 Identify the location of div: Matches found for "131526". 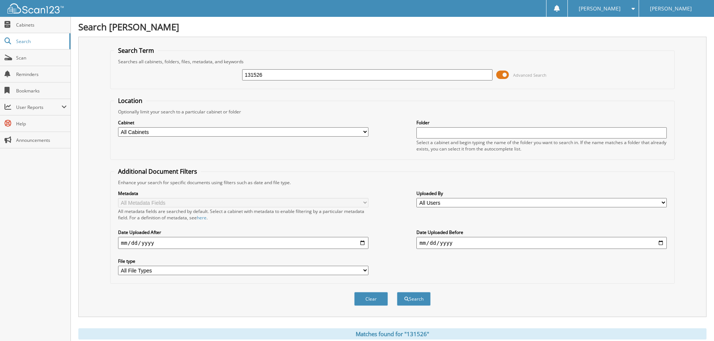
(392, 334).